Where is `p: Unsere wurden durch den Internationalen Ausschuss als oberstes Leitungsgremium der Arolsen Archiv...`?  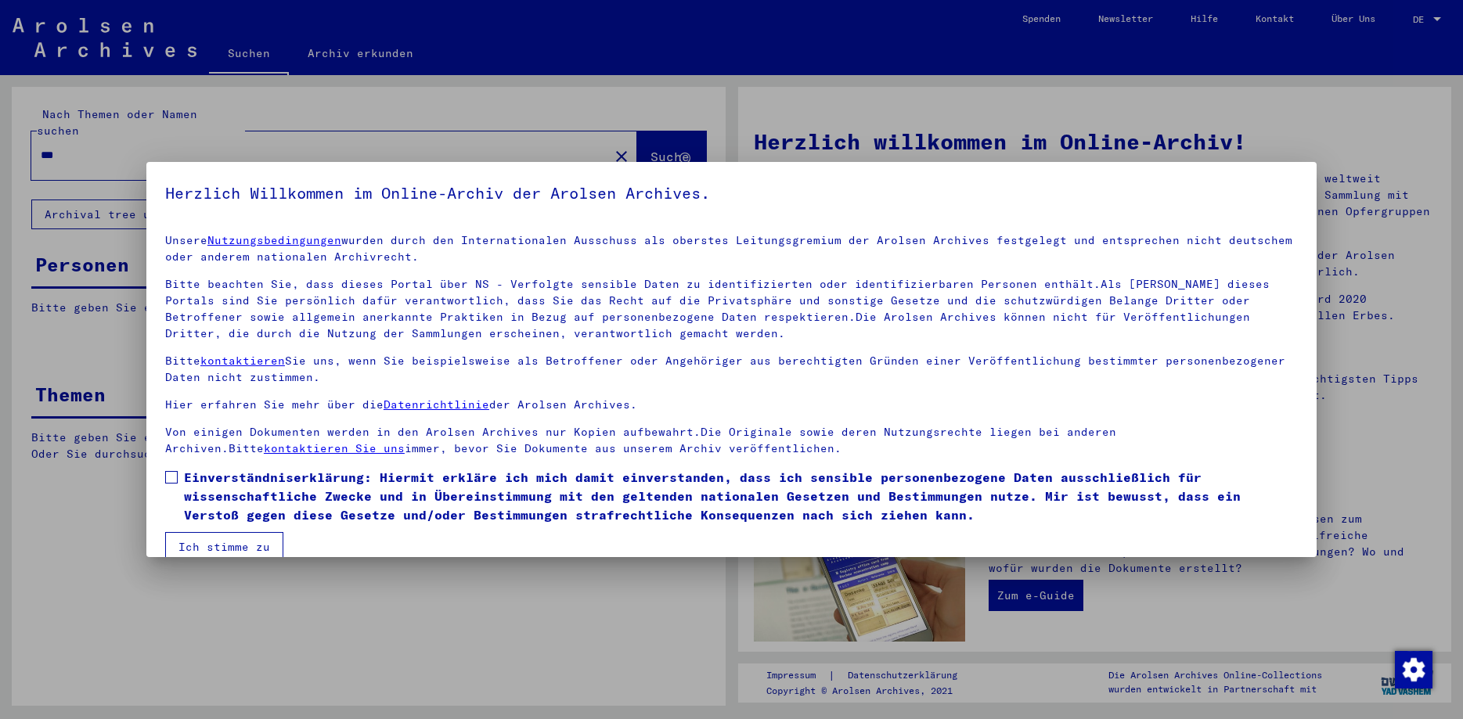
p: Unsere wurden durch den Internationalen Ausschuss als oberstes Leitungsgremium der Arolsen Archiv... is located at coordinates (731, 249).